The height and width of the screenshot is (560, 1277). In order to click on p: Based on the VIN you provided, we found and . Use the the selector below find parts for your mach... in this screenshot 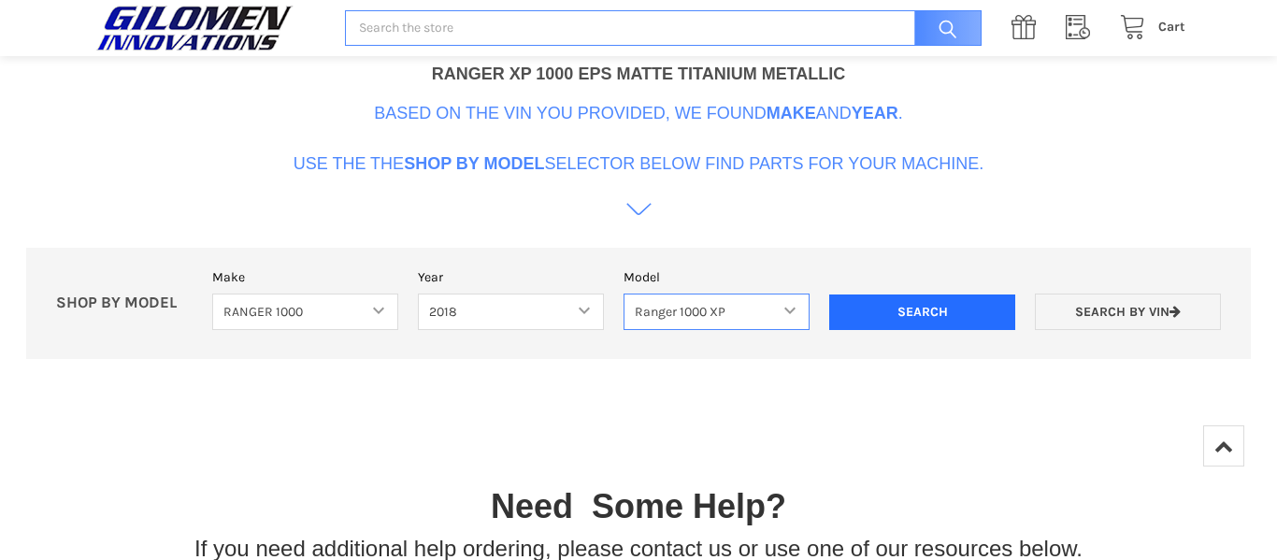, I will do `click(639, 138)`.